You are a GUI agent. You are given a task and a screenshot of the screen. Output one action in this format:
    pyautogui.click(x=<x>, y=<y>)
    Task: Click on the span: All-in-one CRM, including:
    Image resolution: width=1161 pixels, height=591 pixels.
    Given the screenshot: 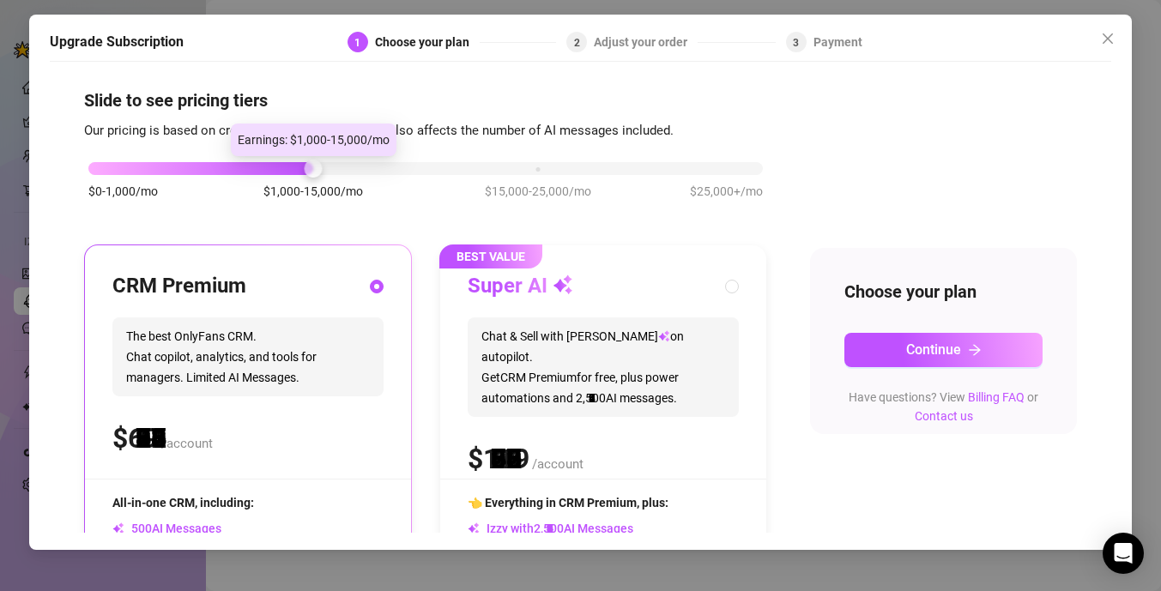 What is the action you would take?
    pyautogui.click(x=183, y=503)
    